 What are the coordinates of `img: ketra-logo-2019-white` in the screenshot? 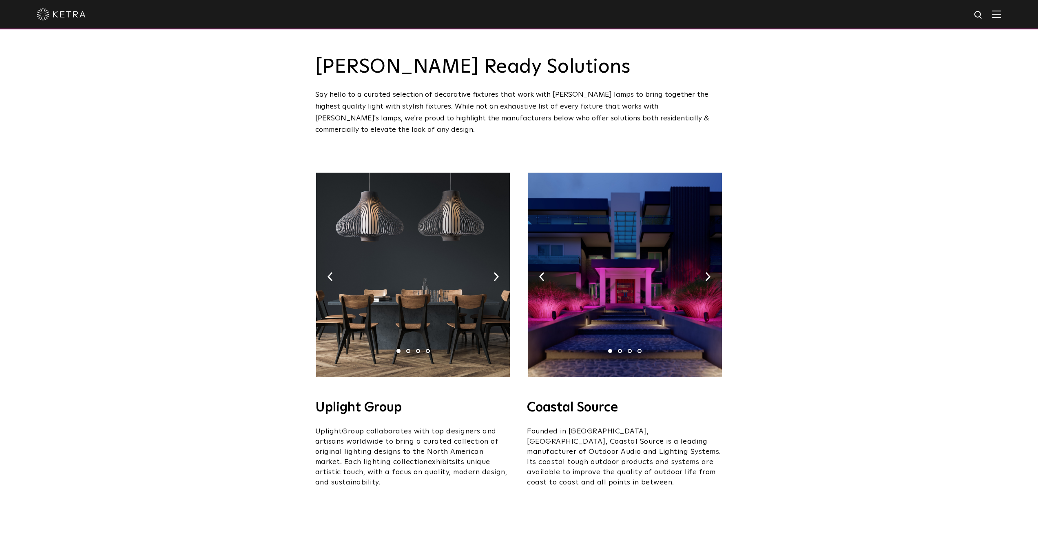 It's located at (61, 14).